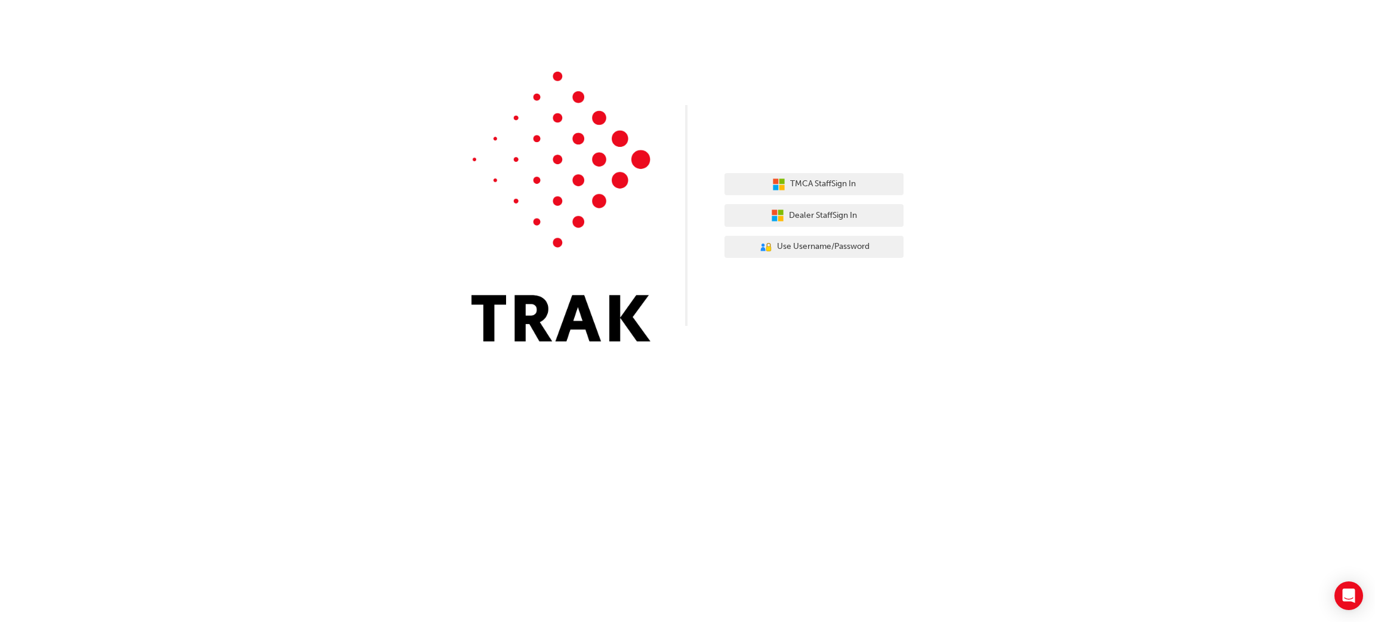 The width and height of the screenshot is (1375, 622). What do you see at coordinates (561, 206) in the screenshot?
I see `img: Trak` at bounding box center [561, 206].